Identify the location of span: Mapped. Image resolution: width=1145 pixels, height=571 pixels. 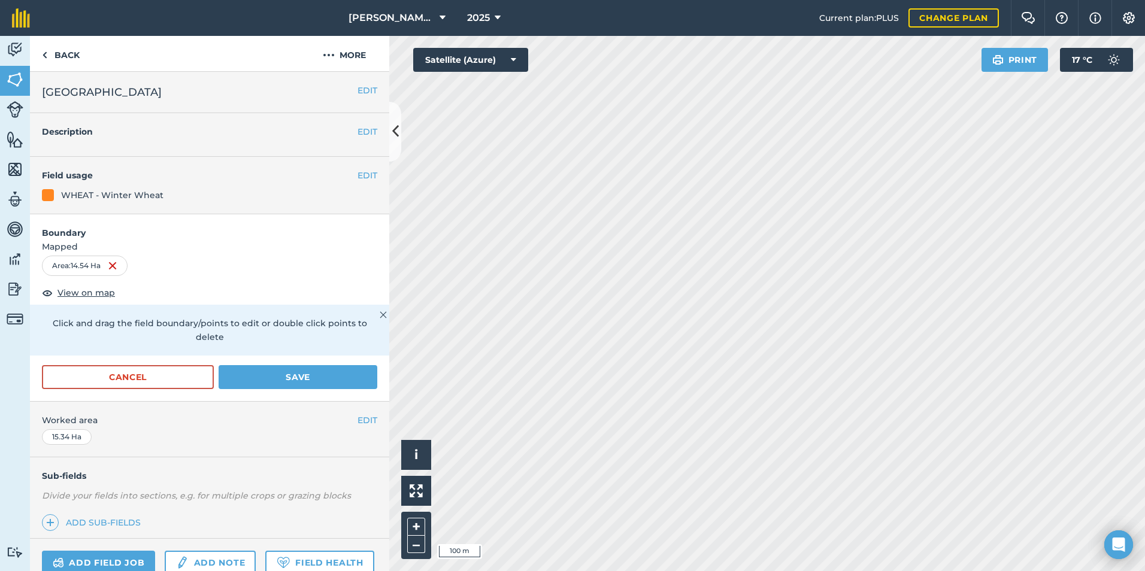
(210, 247).